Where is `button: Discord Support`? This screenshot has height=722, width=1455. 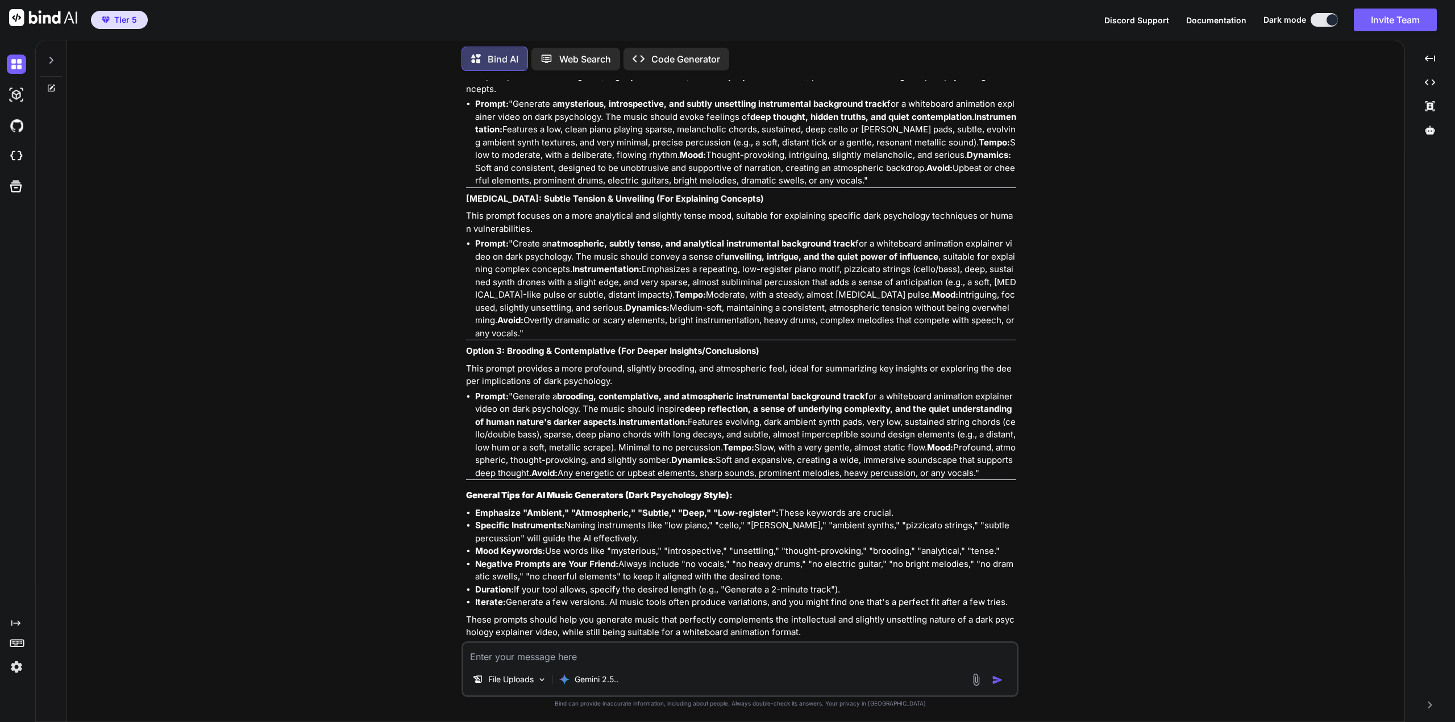
button: Discord Support is located at coordinates (1137, 20).